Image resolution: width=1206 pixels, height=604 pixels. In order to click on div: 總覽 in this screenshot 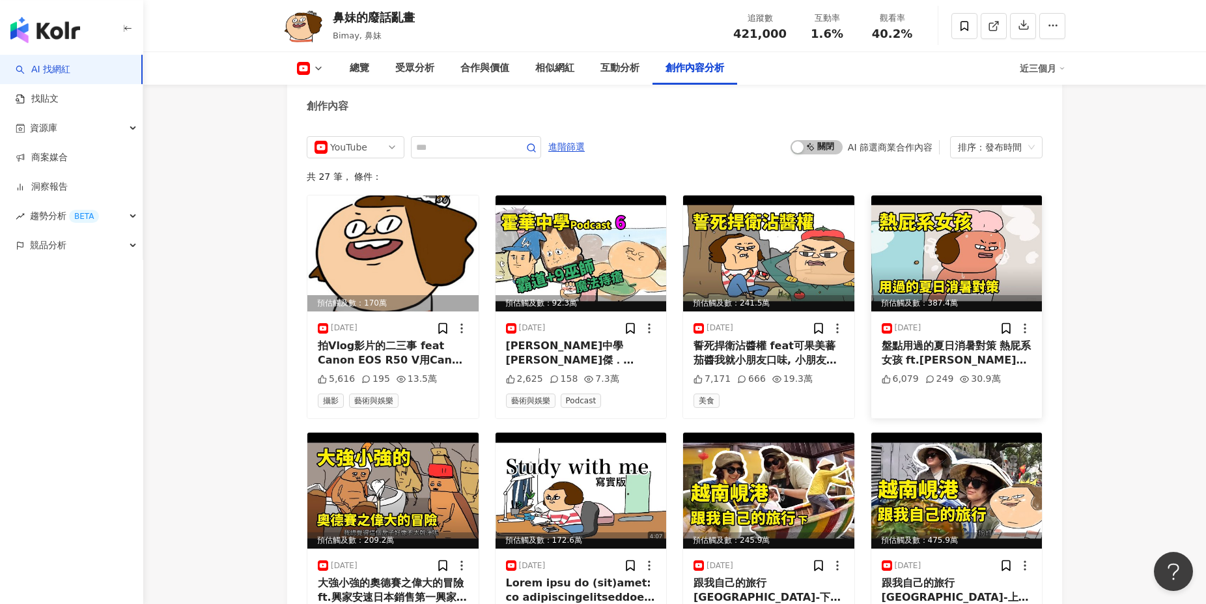, I will do `click(360, 68)`.